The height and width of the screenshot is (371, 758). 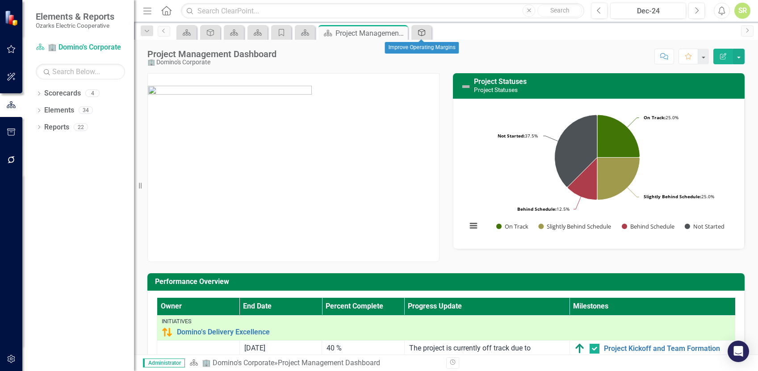 I want to click on div: Open Intercom Messenger, so click(x=738, y=352).